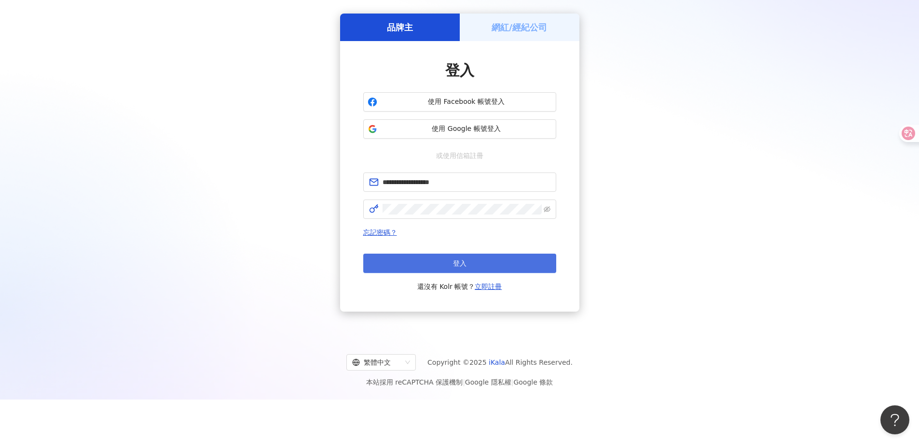 This screenshot has height=444, width=919. What do you see at coordinates (459, 382) in the screenshot?
I see `span: 本站採用 reCAPTCHA 保護機制` at bounding box center [459, 382].